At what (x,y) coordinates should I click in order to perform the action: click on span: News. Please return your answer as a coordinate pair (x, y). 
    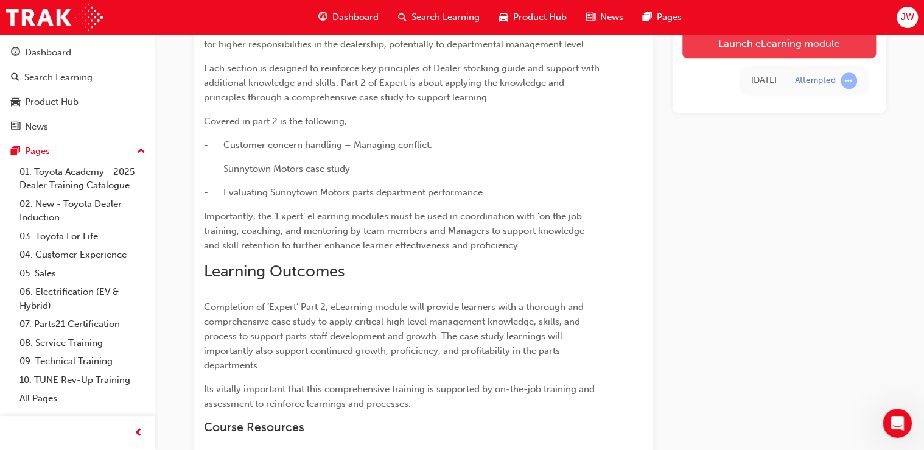
    Looking at the image, I should click on (612, 17).